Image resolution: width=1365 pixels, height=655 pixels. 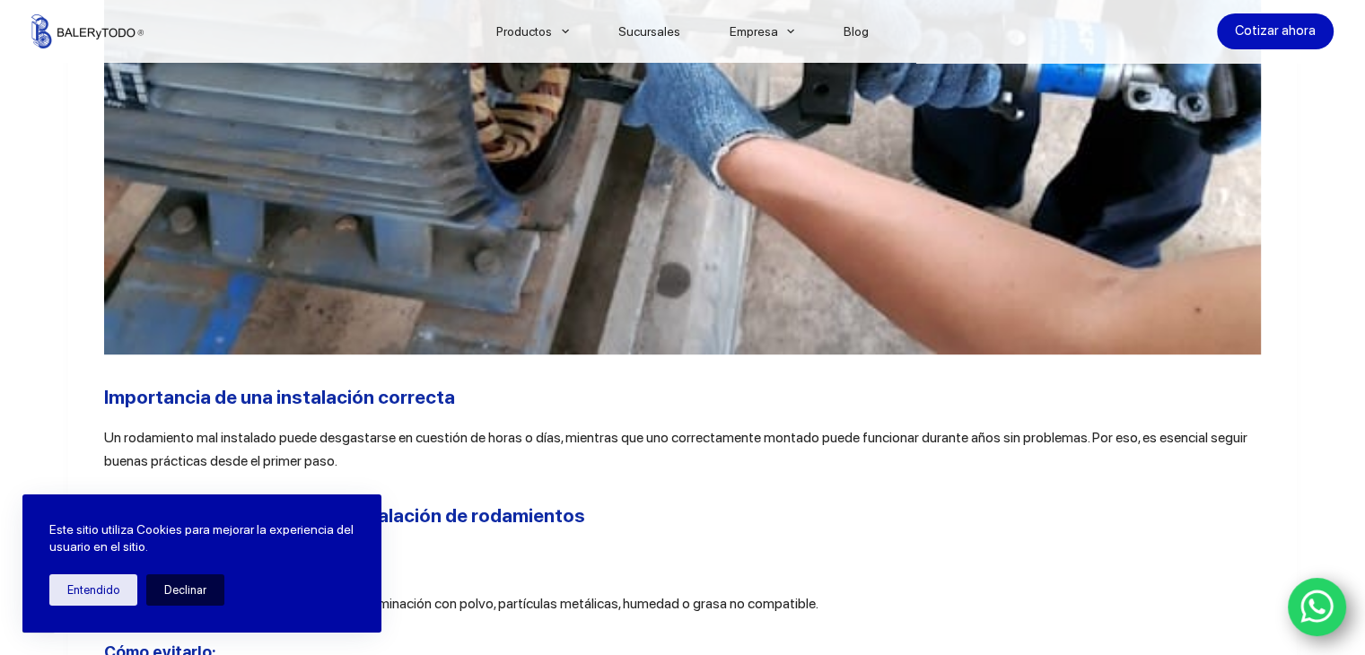 I want to click on button: Declinar, so click(x=185, y=589).